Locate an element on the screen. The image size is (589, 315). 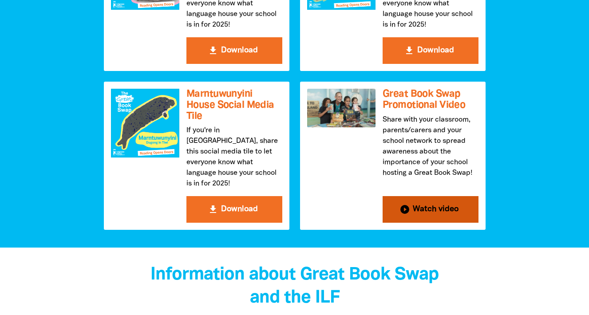
span: Information about Great Book Swap is located at coordinates (294, 275).